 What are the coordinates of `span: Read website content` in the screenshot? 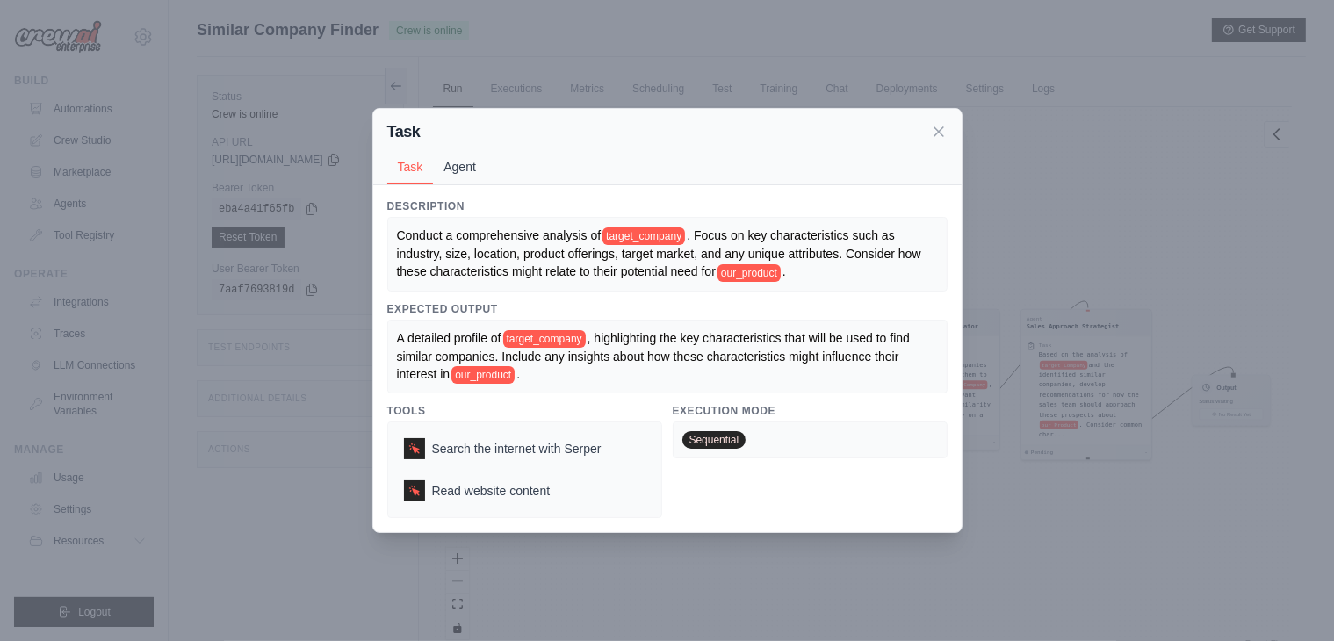 It's located at (491, 491).